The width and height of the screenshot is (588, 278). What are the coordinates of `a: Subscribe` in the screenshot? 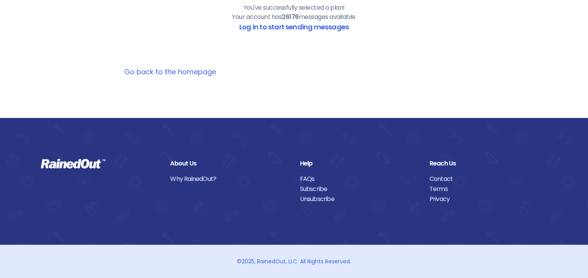 It's located at (359, 189).